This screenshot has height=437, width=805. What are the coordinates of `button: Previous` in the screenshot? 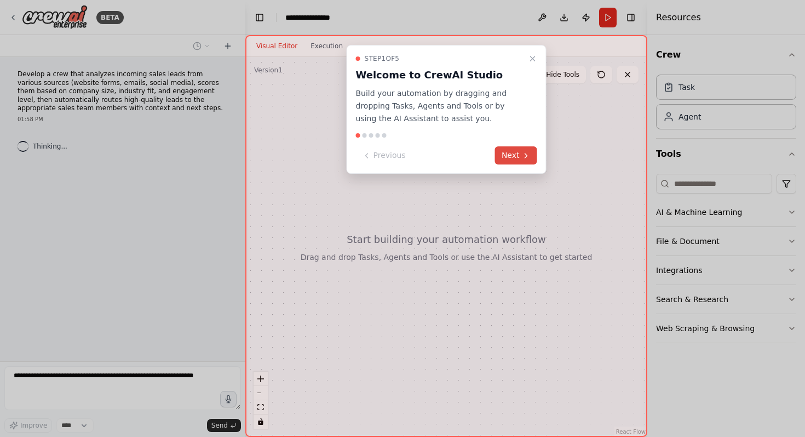 It's located at (384, 155).